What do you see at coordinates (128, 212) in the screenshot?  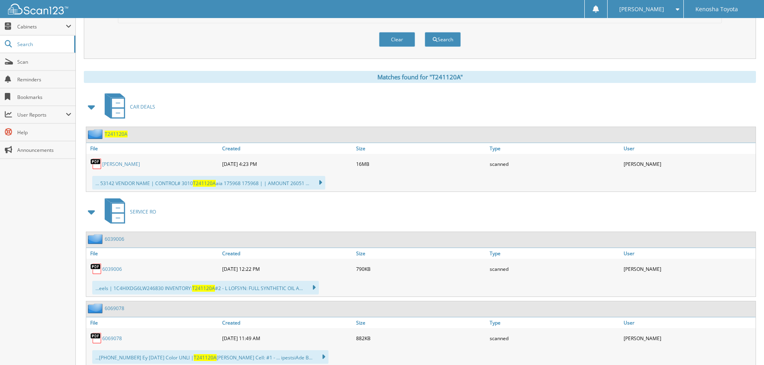 I see `a: SERVICE RO` at bounding box center [128, 212].